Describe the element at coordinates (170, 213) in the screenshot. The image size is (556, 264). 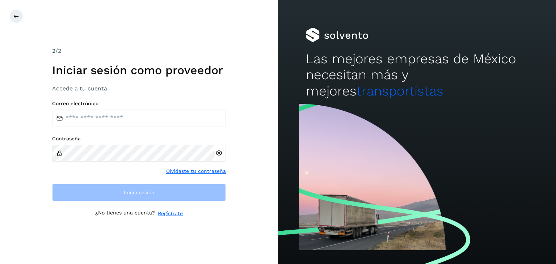
I see `a: Regístrate` at that location.